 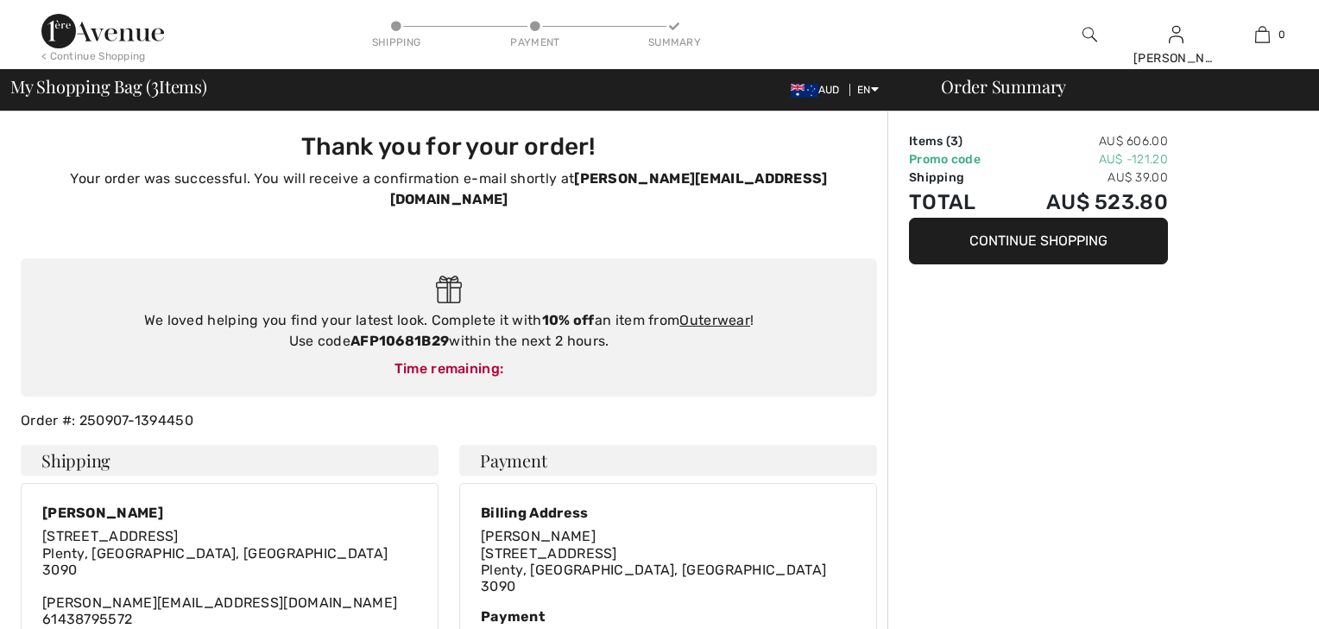 What do you see at coordinates (568, 319) in the screenshot?
I see `strong: 10% off` at bounding box center [568, 319].